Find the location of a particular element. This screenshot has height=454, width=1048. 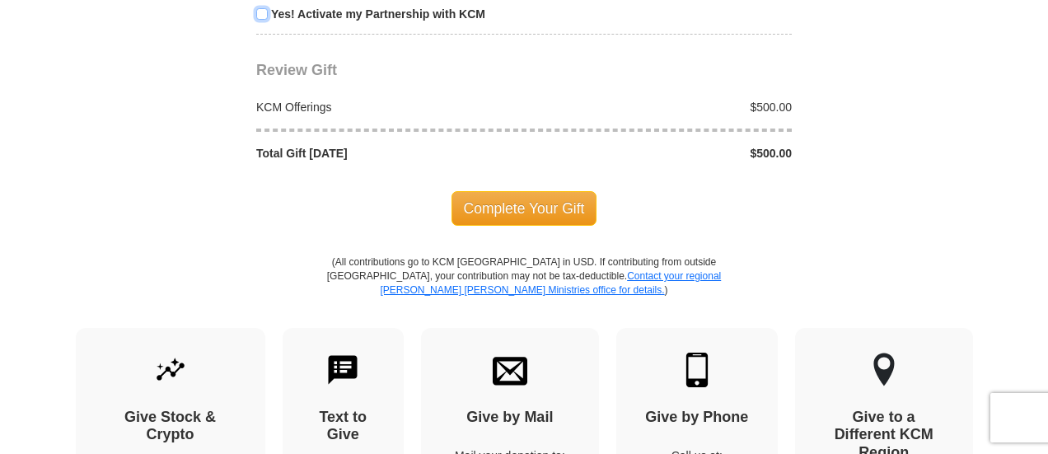

span: Review Gift is located at coordinates (297, 70).